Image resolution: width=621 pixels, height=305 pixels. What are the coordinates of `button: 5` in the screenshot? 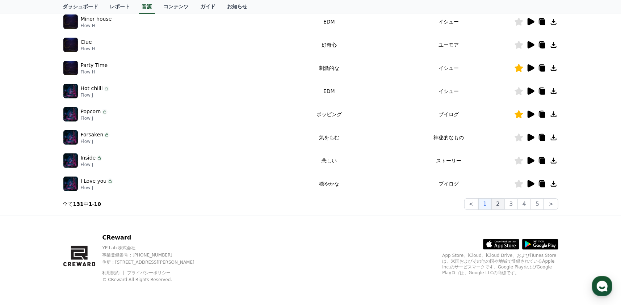 It's located at (538, 204).